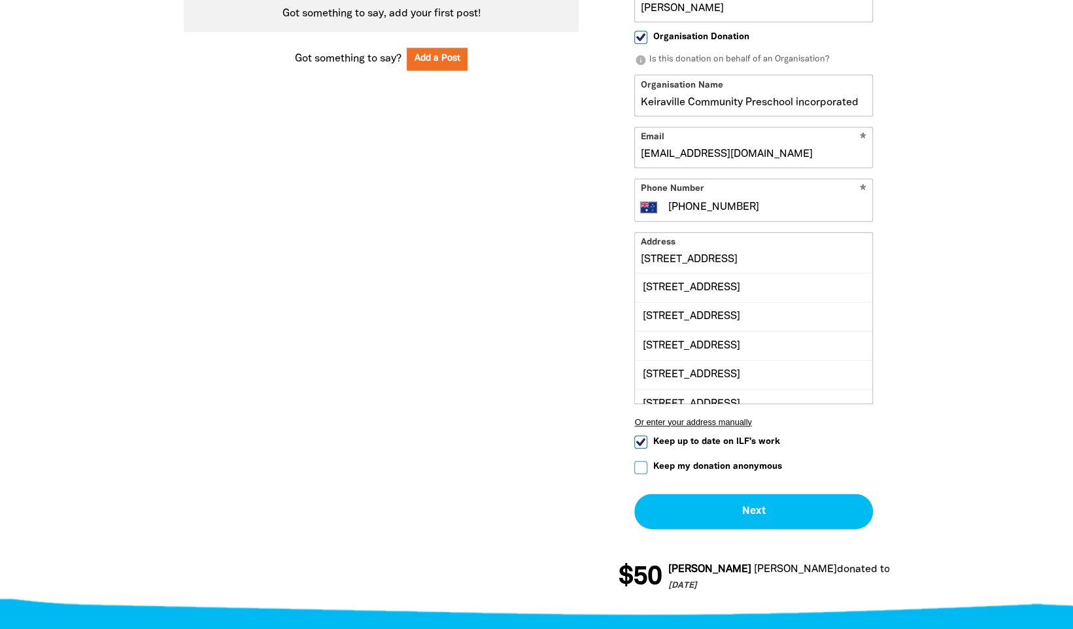 This screenshot has width=1073, height=629. Describe the element at coordinates (862, 569) in the screenshot. I see `span: donated to` at that location.